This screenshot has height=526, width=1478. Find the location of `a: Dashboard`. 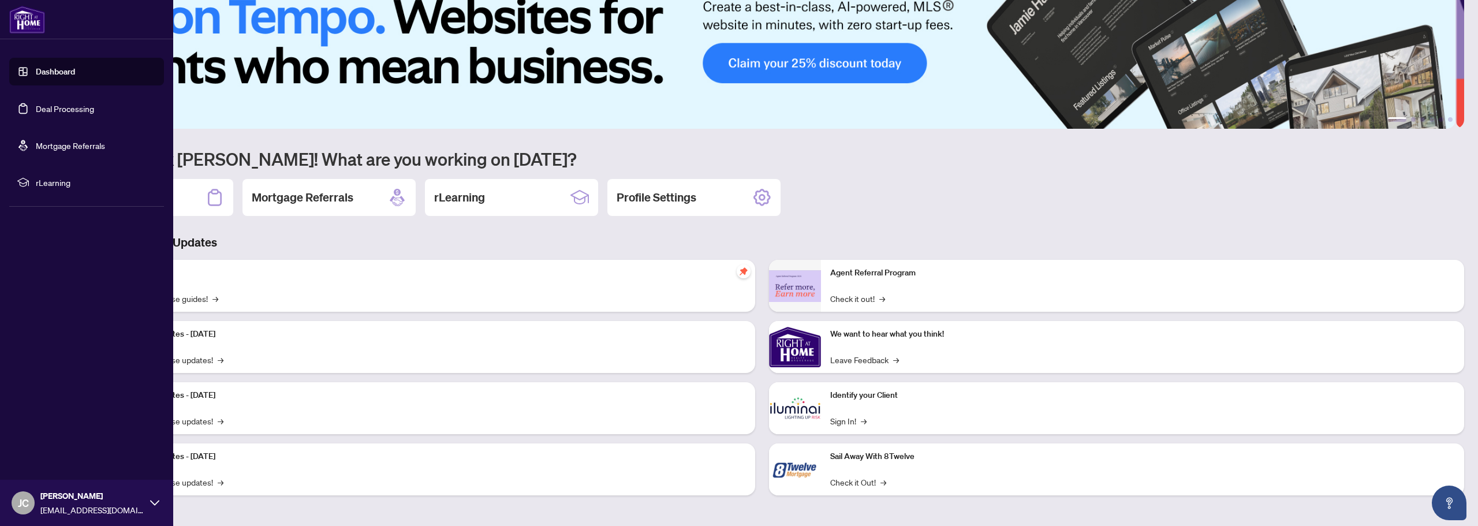

a: Dashboard is located at coordinates (55, 72).